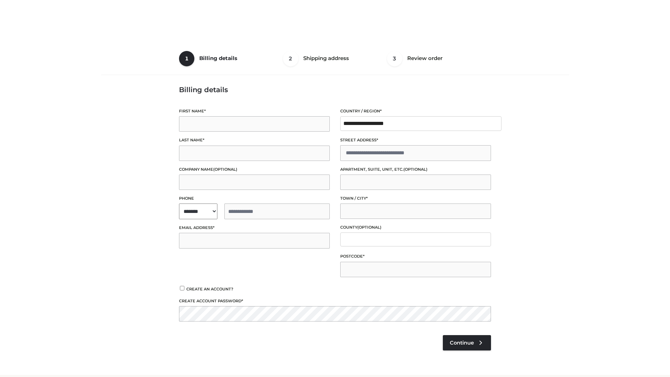 The width and height of the screenshot is (670, 377). Describe the element at coordinates (254, 227) in the screenshot. I see `label: Email address` at that location.